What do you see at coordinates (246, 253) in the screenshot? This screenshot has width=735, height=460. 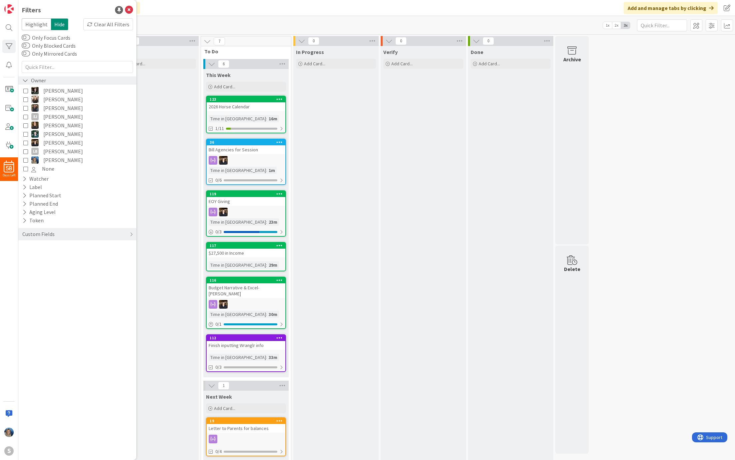 I see `div: $27,500 in Income` at bounding box center [246, 253].